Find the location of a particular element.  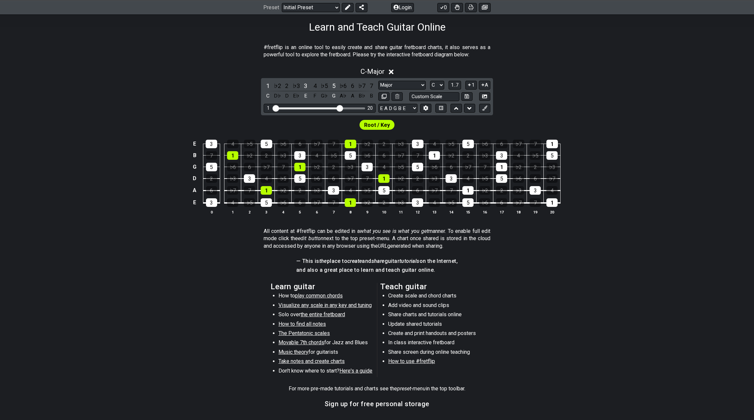

p: For more pre-made tutorials and charts see the in the top toolbar. is located at coordinates (377, 389).